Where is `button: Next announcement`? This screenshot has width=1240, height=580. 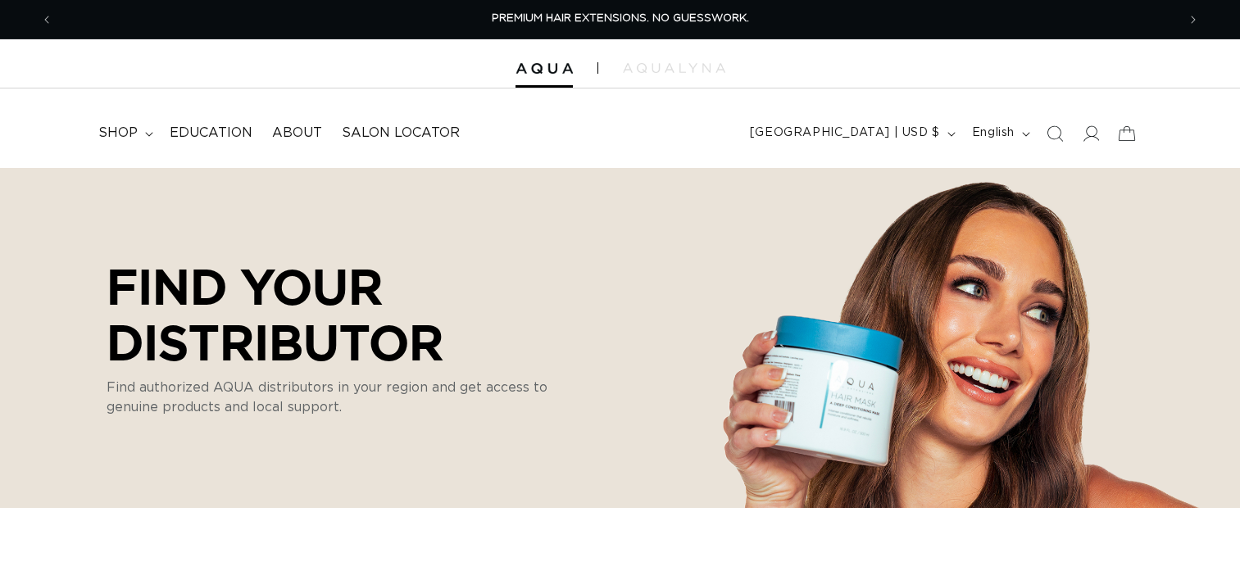
button: Next announcement is located at coordinates (1194, 20).